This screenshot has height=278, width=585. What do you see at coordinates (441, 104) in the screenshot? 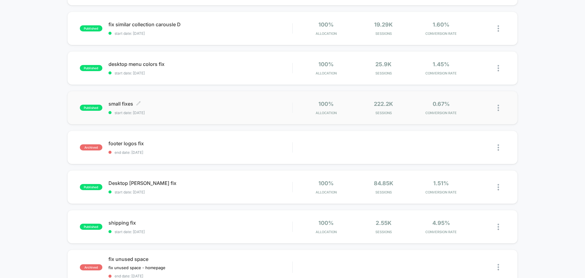
I see `span: 0.67%` at bounding box center [441, 104].